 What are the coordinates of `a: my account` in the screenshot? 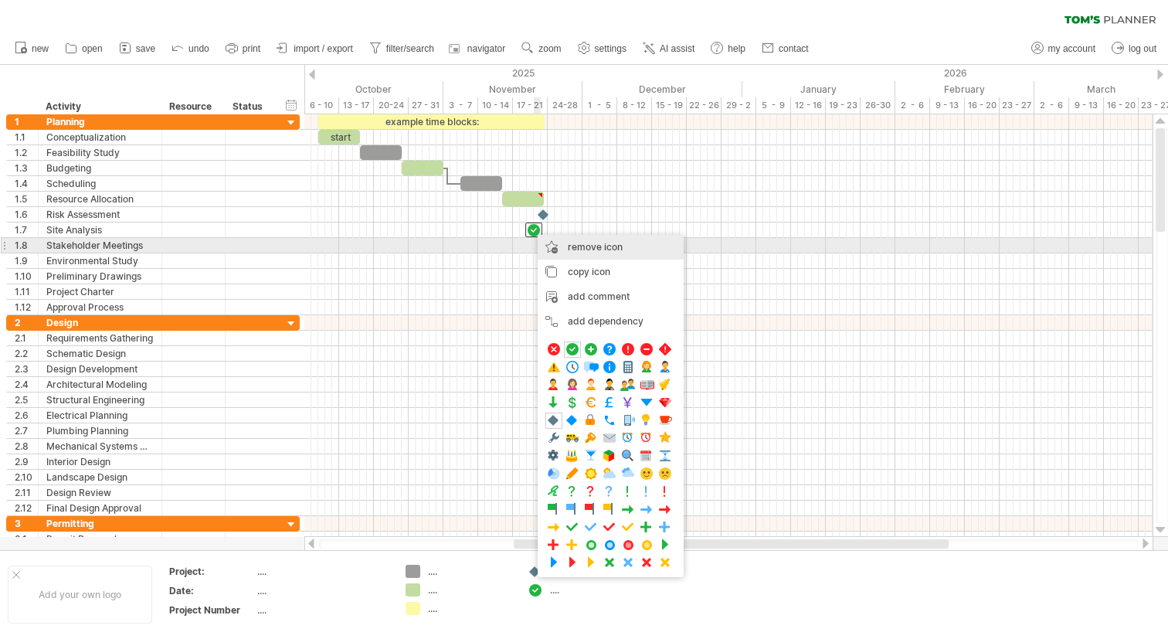 It's located at (1064, 49).